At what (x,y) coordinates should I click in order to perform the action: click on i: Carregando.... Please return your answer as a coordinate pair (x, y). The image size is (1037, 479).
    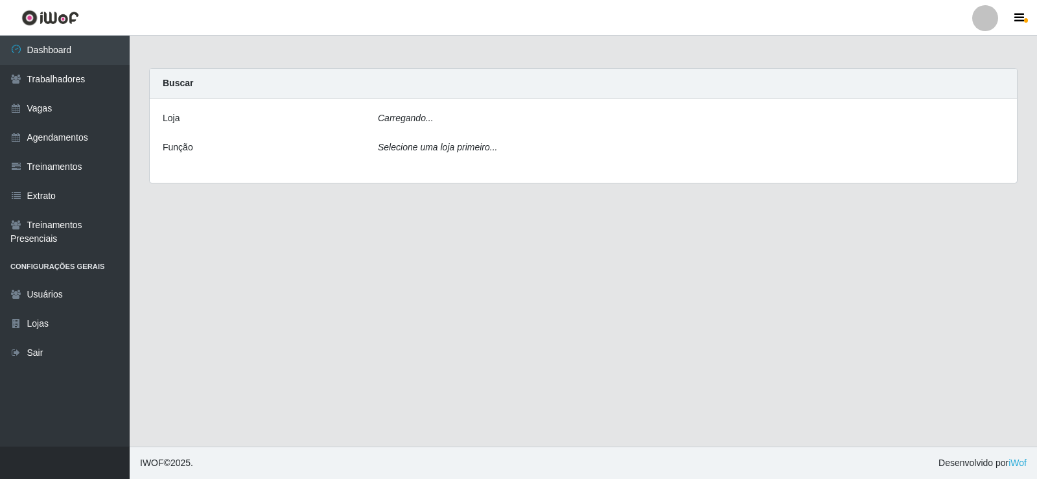
    Looking at the image, I should click on (406, 118).